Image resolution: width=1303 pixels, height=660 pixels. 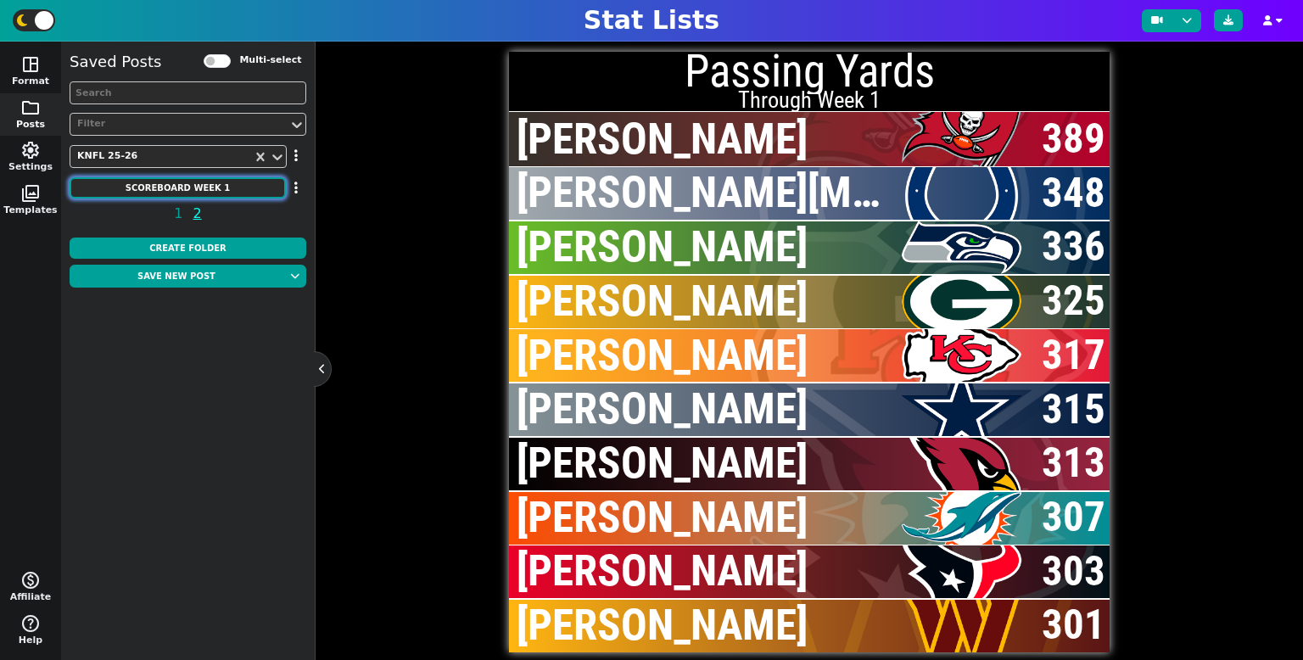 What do you see at coordinates (161, 156) in the screenshot?
I see `div: KNFL 25-26` at bounding box center [161, 156].